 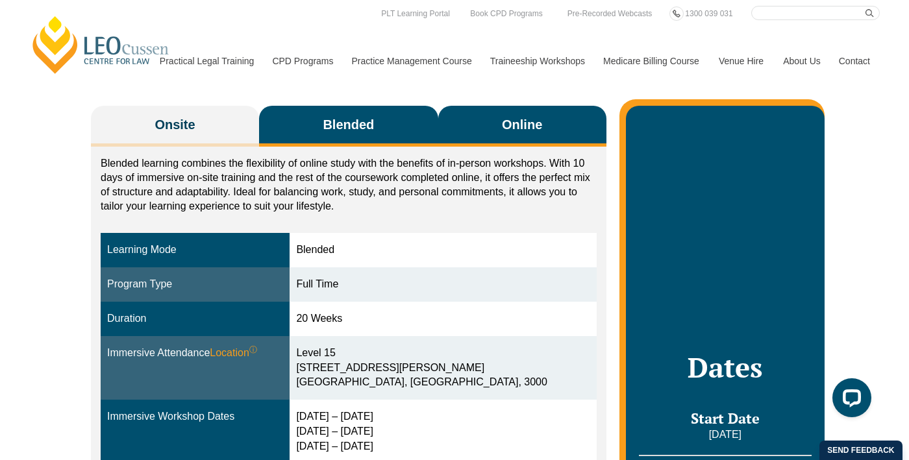 I want to click on a: Medicare Billing Course, so click(x=651, y=61).